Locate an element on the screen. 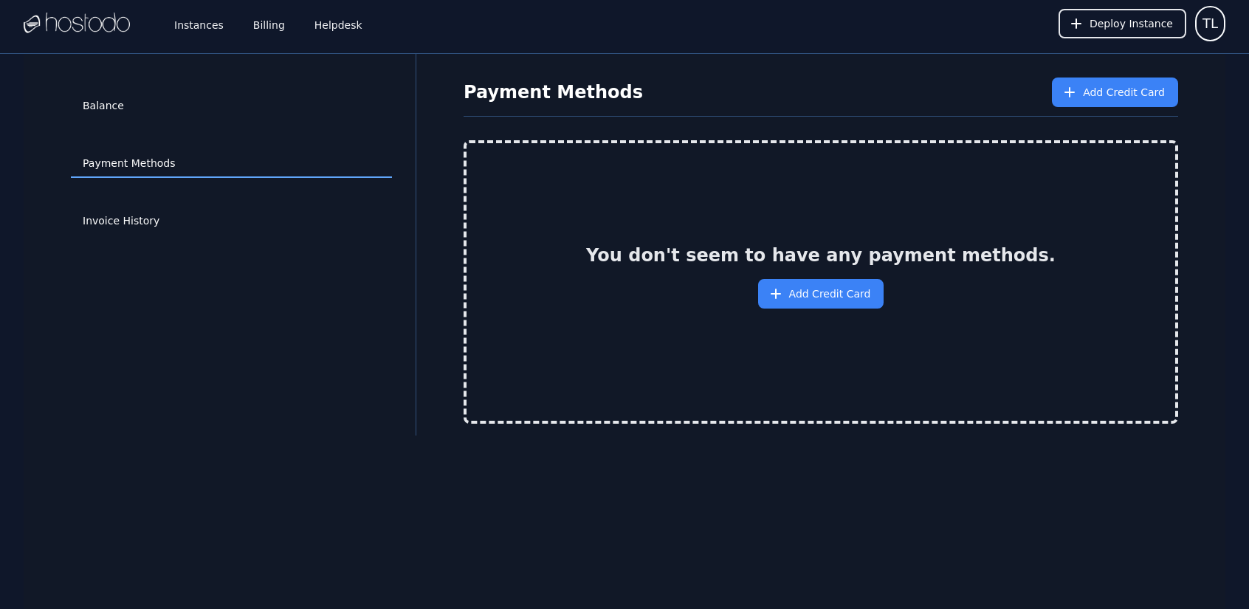  button: User menu is located at coordinates (1210, 24).